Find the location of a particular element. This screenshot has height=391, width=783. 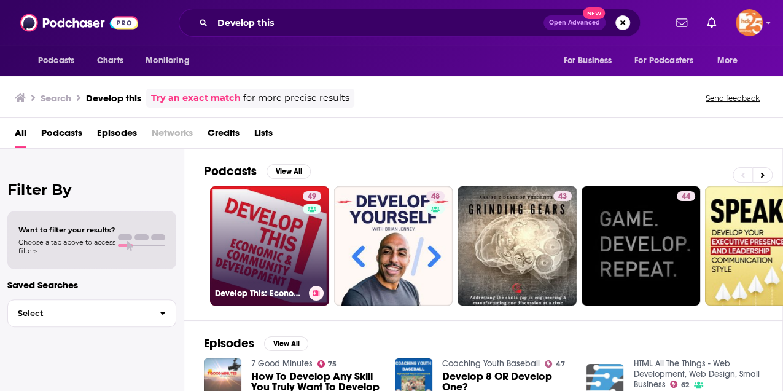

h3: Search is located at coordinates (56, 98).